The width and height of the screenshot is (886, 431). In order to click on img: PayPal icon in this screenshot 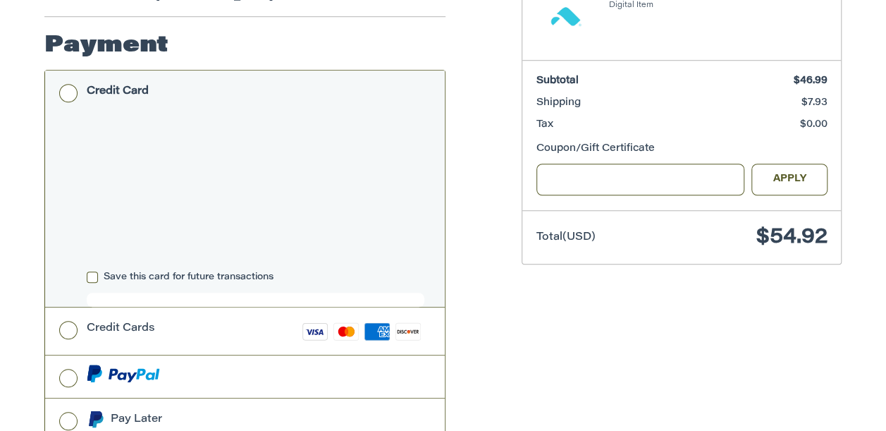, I will do `click(123, 373)`.